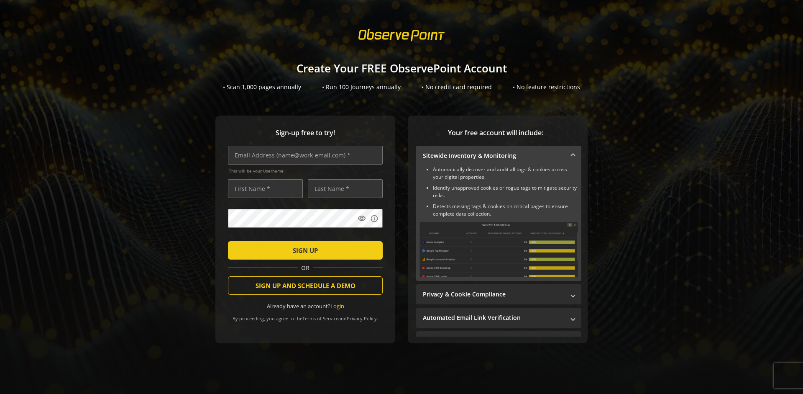 The width and height of the screenshot is (803, 394). I want to click on mat-panel-title: Sitewide Inventory & Monitoring, so click(494, 156).